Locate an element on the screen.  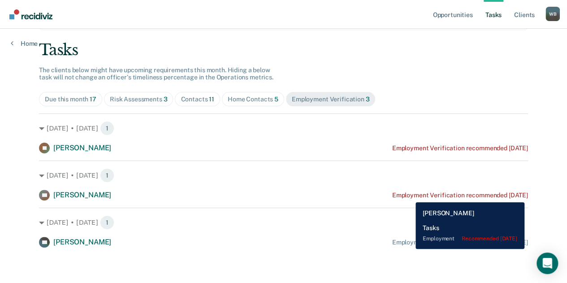
img: Recidiviz is located at coordinates (31, 14).